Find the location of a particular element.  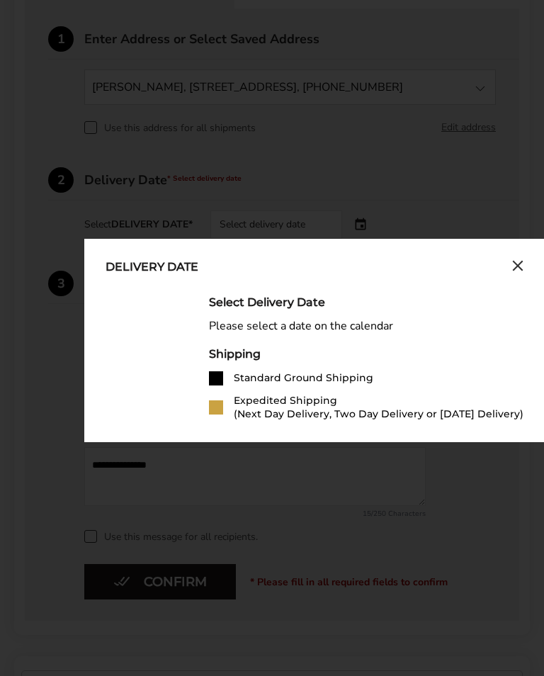

div: Select Delivery Date is located at coordinates (366, 302).